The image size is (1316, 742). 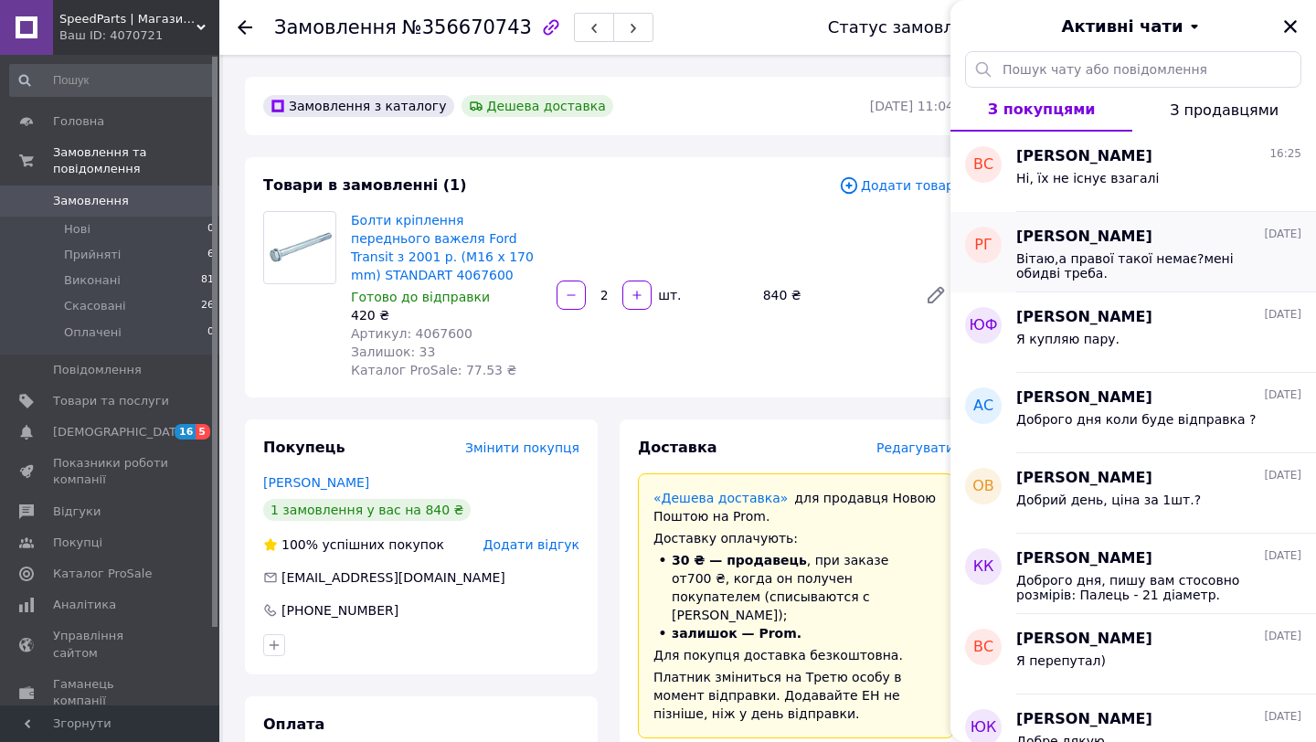 What do you see at coordinates (102, 574) in the screenshot?
I see `span: Каталог ProSale` at bounding box center [102, 574].